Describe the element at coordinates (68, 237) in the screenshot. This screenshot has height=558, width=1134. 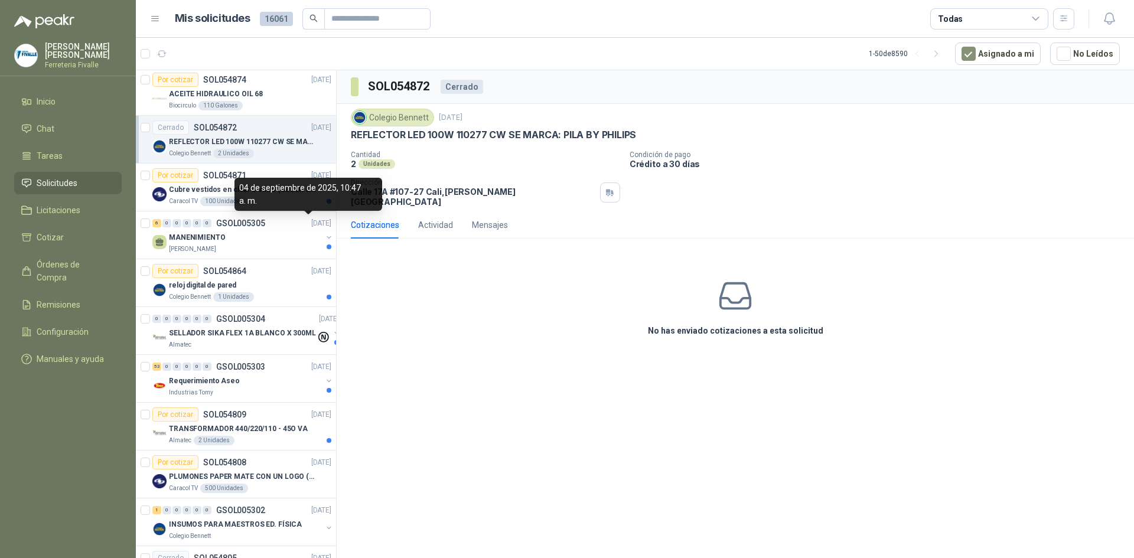
I see `a: Cotizar` at that location.